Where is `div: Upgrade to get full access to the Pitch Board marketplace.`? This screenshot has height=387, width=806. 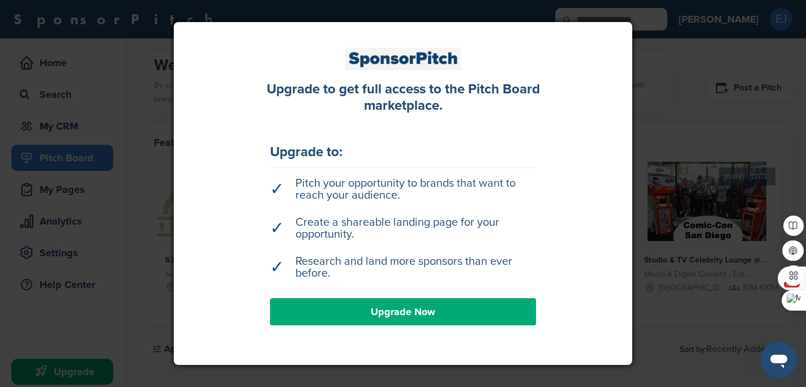 div: Upgrade to get full access to the Pitch Board marketplace. is located at coordinates (403, 98).